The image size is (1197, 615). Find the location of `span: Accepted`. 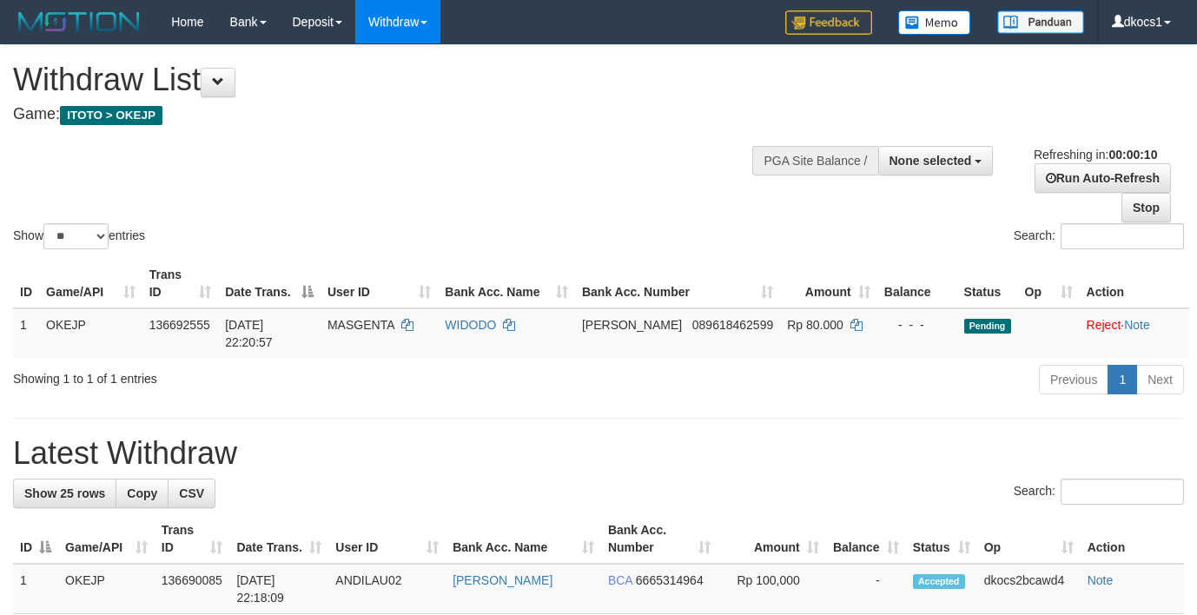

span: Accepted is located at coordinates (939, 581).